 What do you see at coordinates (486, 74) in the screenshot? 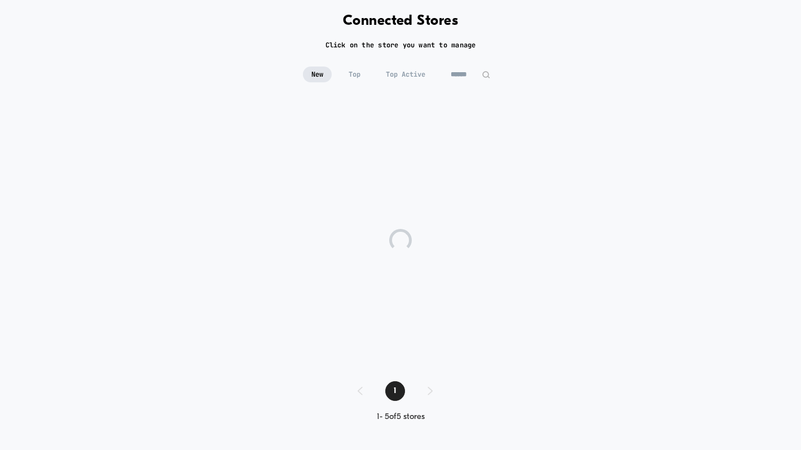
I see `img: edit` at bounding box center [486, 74].